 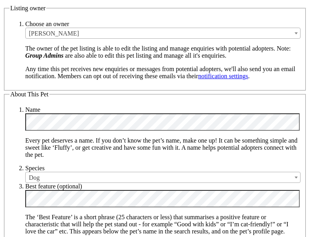 What do you see at coordinates (44, 55) in the screenshot?
I see `em: Group Admins` at bounding box center [44, 55].